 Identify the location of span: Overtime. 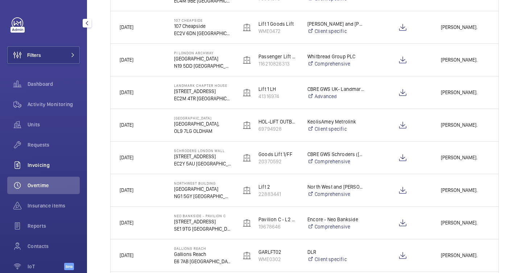
(54, 186).